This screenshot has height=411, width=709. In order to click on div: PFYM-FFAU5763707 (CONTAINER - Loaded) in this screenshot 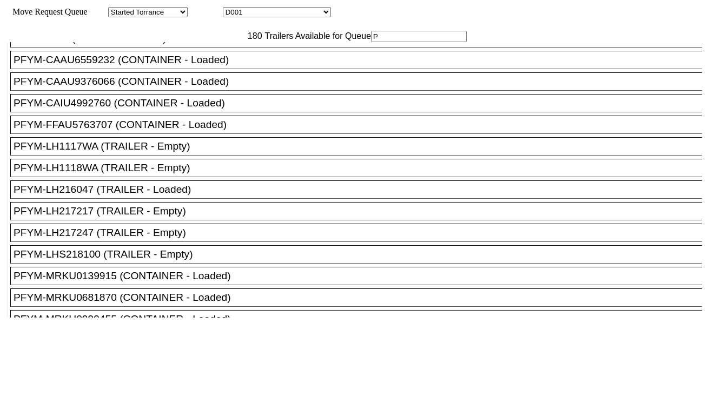, I will do `click(361, 125)`.